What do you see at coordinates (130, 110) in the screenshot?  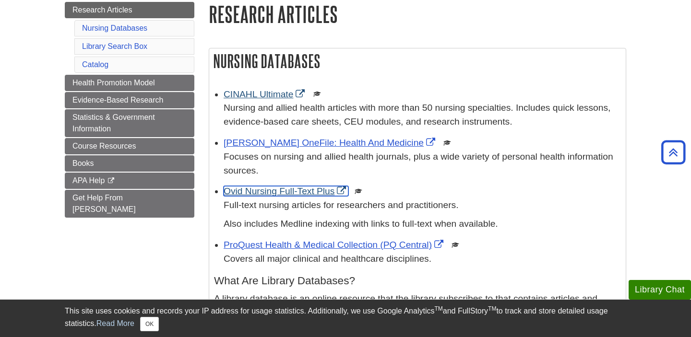 I see `div: Guide Page Menu` at bounding box center [130, 110].